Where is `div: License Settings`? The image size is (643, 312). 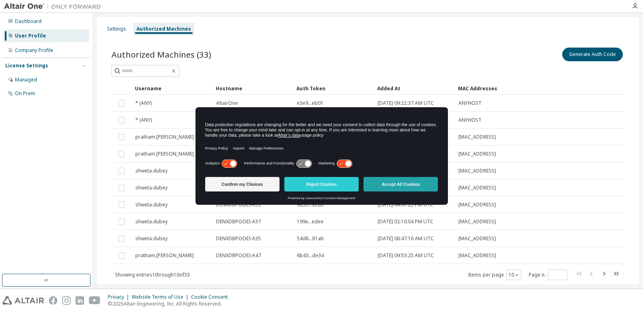
div: License Settings is located at coordinates (27, 66).